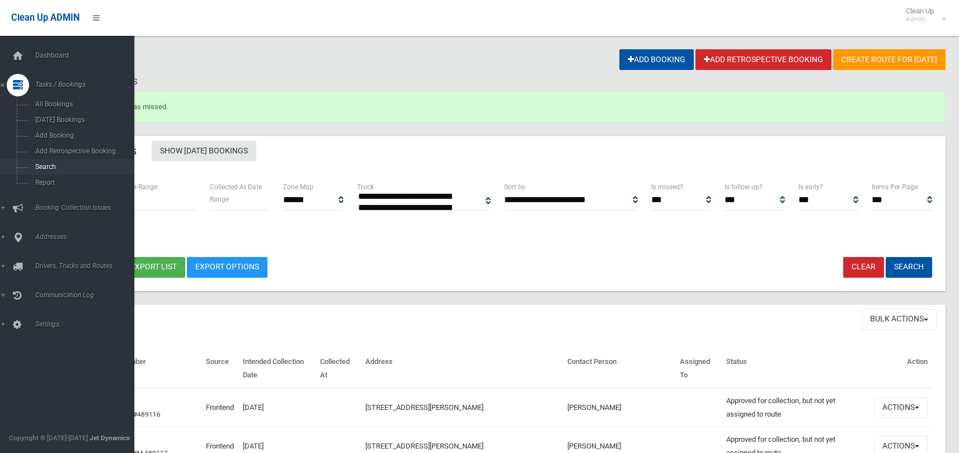 The height and width of the screenshot is (453, 959). What do you see at coordinates (656, 59) in the screenshot?
I see `a: Add Booking` at bounding box center [656, 59].